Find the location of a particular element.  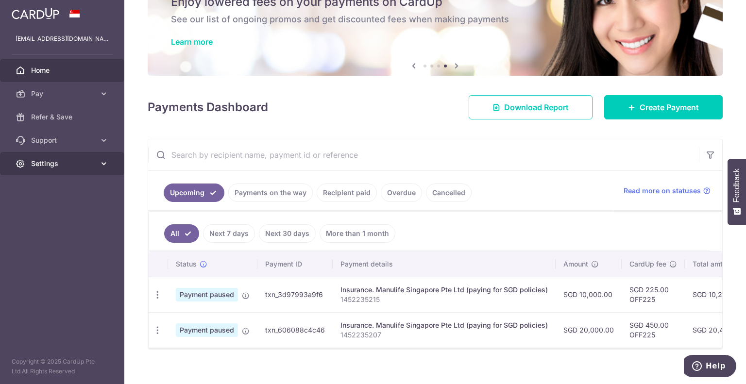

span: Create Payment is located at coordinates (669, 107).